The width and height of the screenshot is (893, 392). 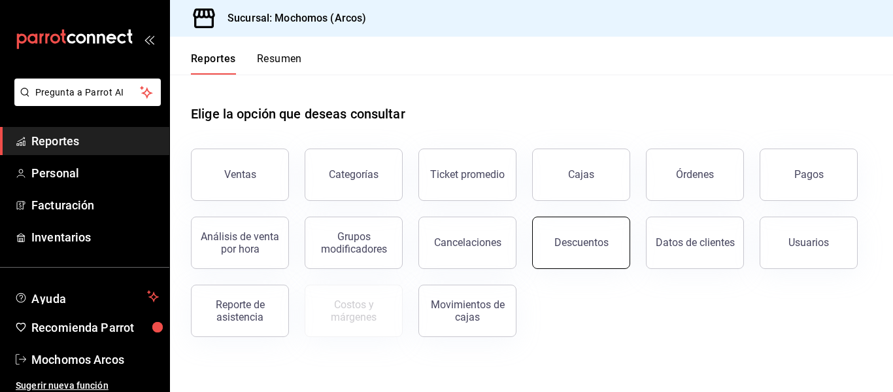 What do you see at coordinates (467, 174) in the screenshot?
I see `div: Ticket promedio` at bounding box center [467, 174].